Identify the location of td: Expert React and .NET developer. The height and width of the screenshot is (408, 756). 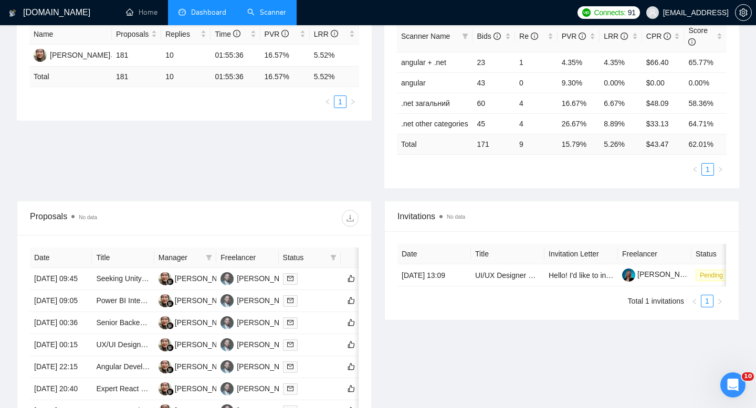
(123, 389).